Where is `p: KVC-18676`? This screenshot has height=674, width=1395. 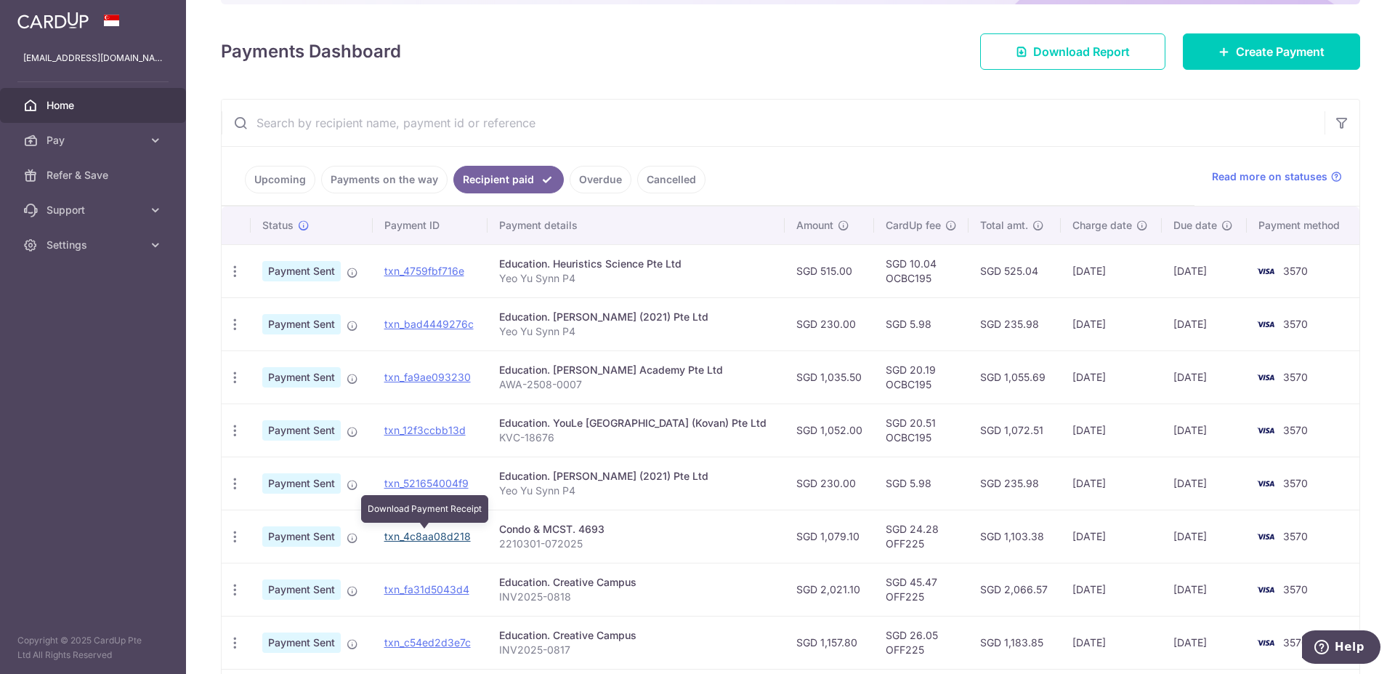
p: KVC-18676 is located at coordinates (636, 437).